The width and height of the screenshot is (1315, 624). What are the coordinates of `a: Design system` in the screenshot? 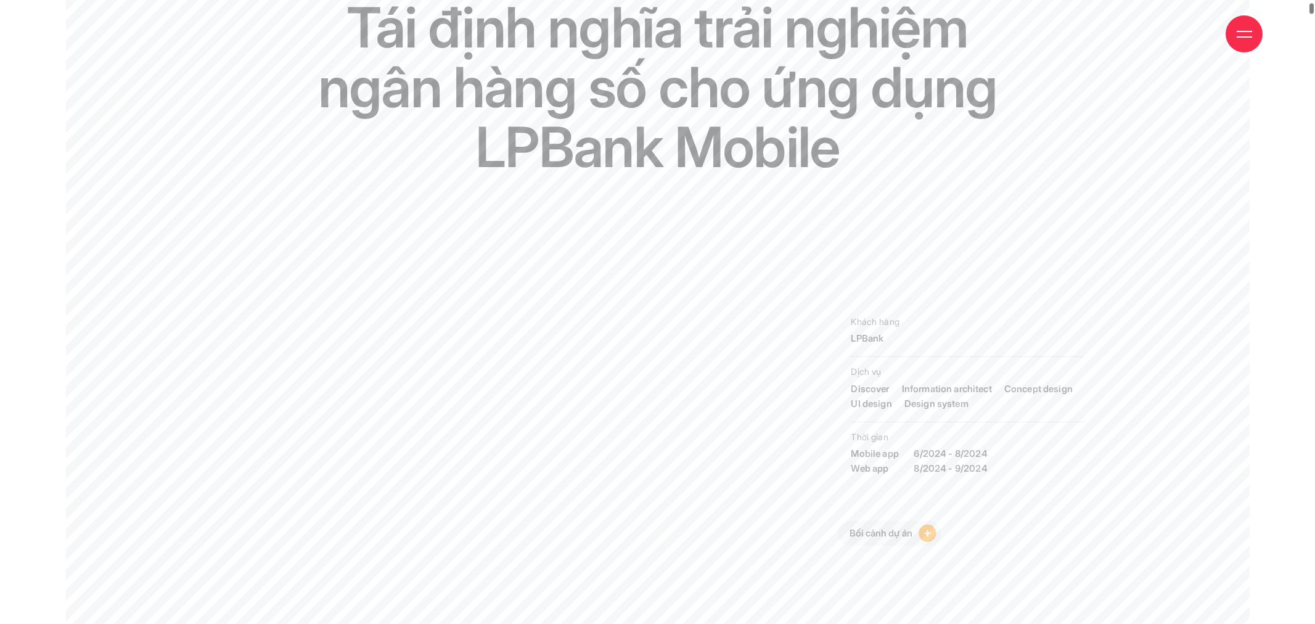 It's located at (936, 404).